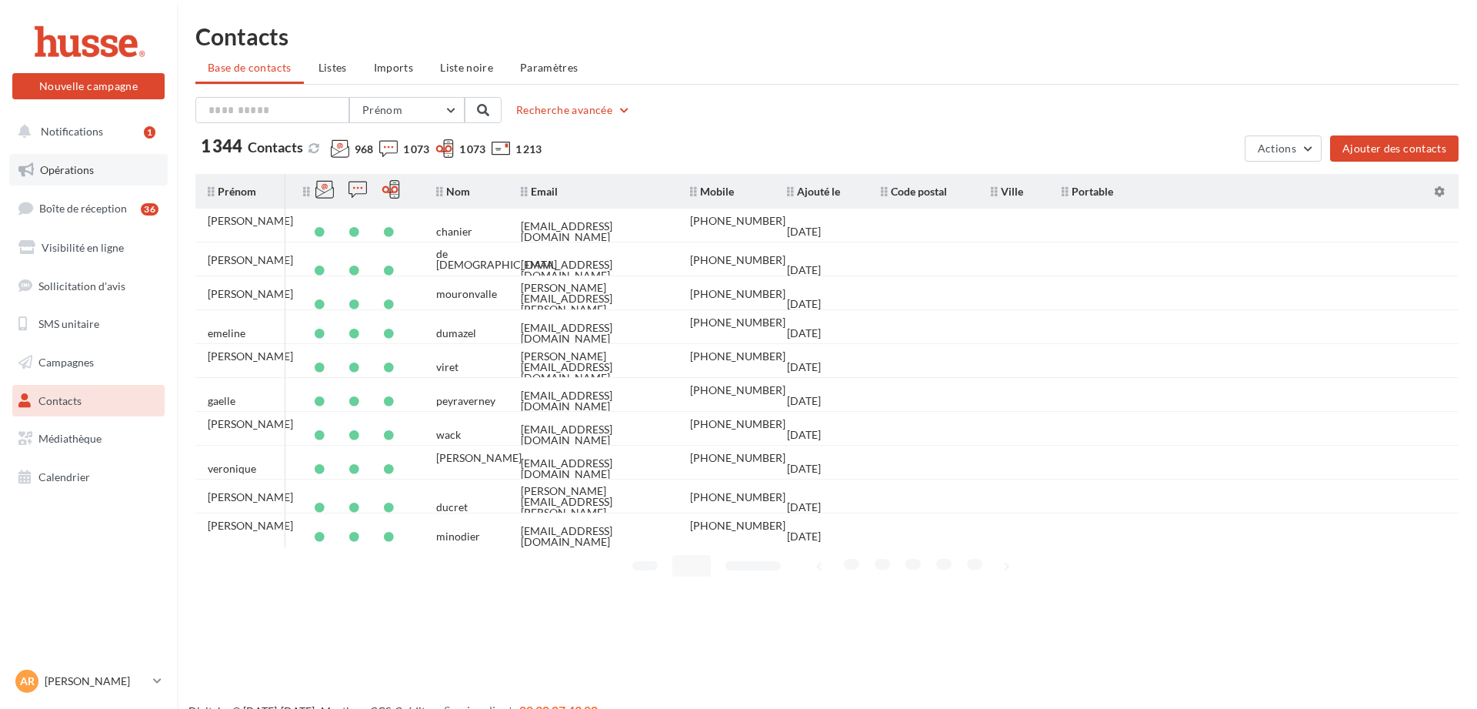 This screenshot has width=1477, height=709. Describe the element at coordinates (88, 248) in the screenshot. I see `a: Visibilité en ligne` at that location.